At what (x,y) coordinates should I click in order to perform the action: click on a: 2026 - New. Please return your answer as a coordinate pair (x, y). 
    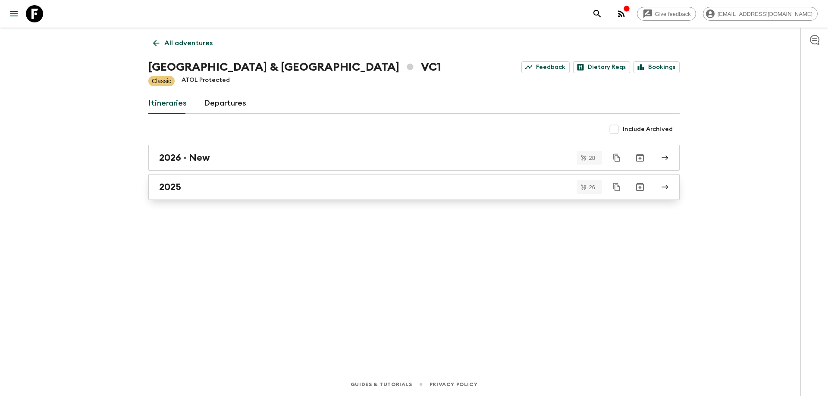
    Looking at the image, I should click on (414, 158).